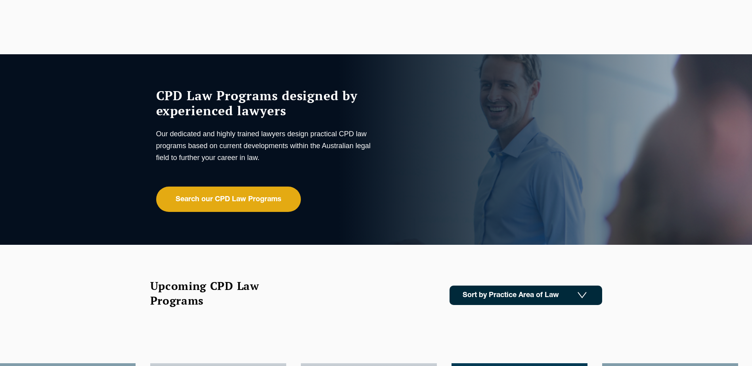  I want to click on a: Search our CPD Law Programs, so click(228, 199).